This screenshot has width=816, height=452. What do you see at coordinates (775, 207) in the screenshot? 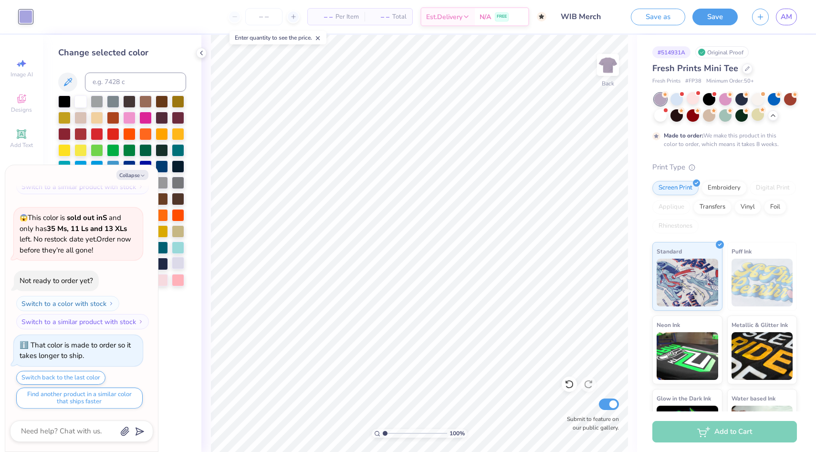
I see `div: Foil` at bounding box center [775, 207].